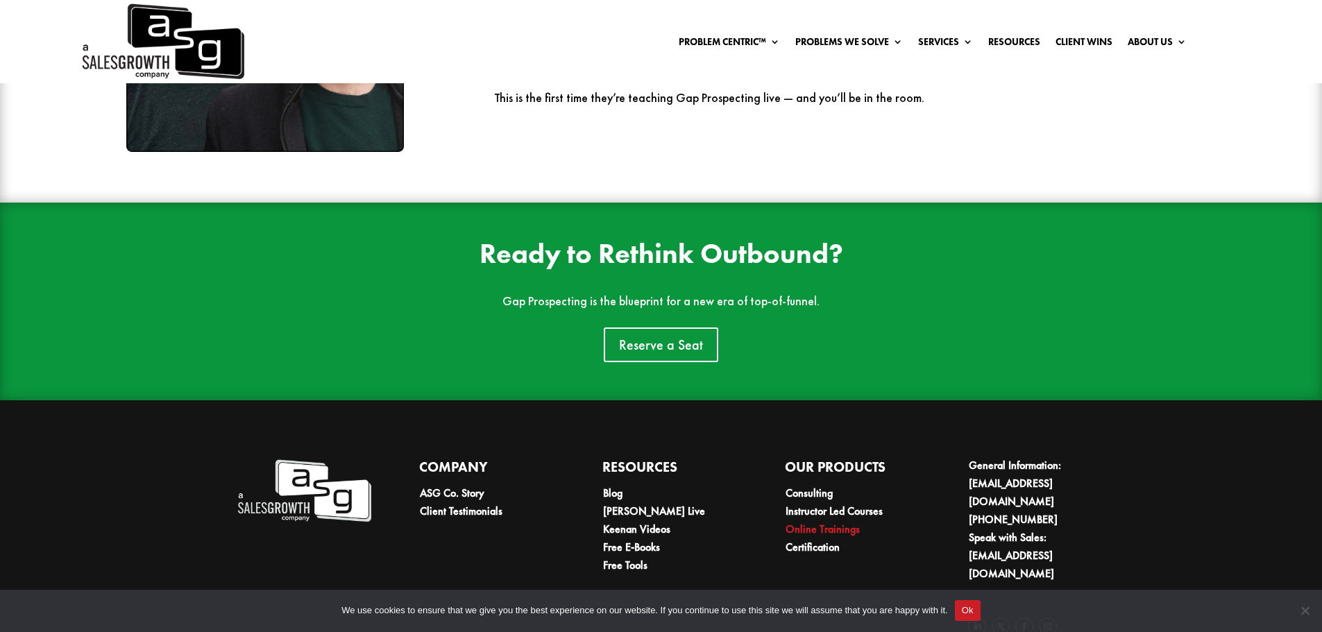 The height and width of the screenshot is (632, 1322). What do you see at coordinates (670, 471) in the screenshot?
I see `h4: Resources` at bounding box center [670, 471].